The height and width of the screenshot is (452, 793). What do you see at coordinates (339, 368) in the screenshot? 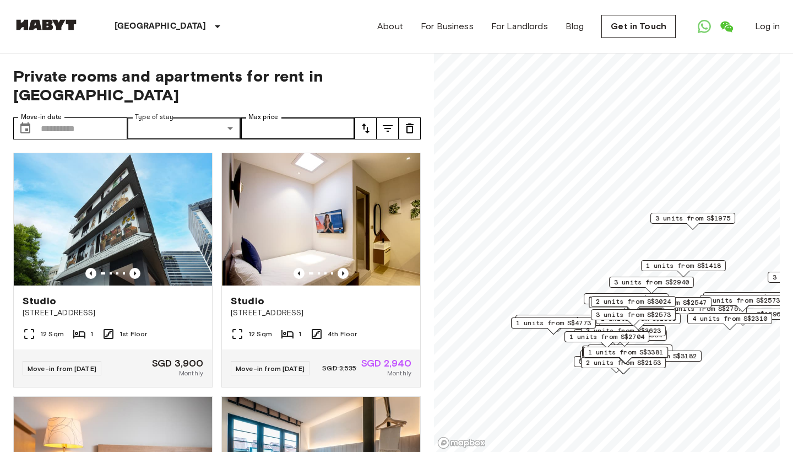
I see `span: SGD 3,535` at bounding box center [339, 368].